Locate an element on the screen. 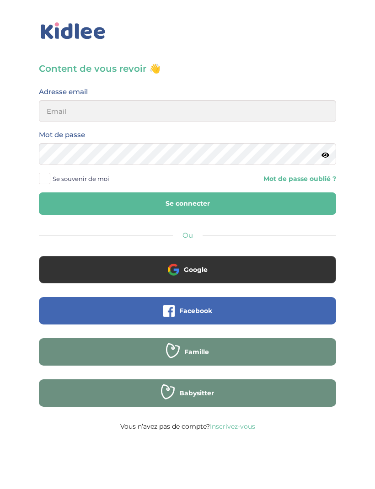 This screenshot has height=489, width=375. a: Inscrivez-vous is located at coordinates (232, 427).